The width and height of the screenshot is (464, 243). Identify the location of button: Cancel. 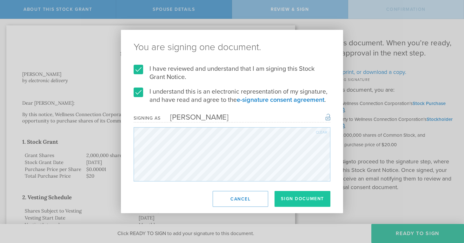
(240, 199).